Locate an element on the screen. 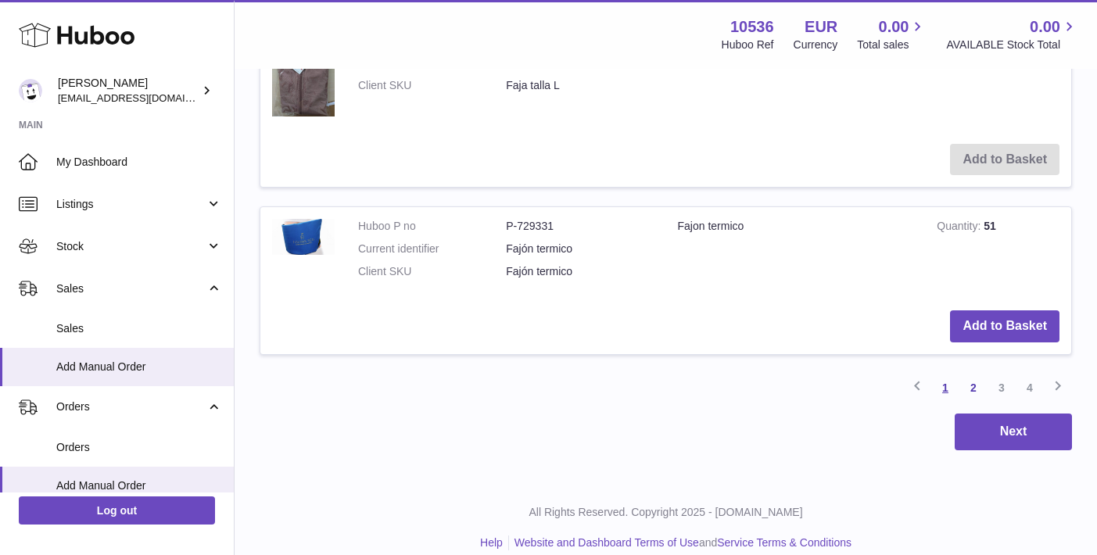  div: Currency is located at coordinates (816, 45).